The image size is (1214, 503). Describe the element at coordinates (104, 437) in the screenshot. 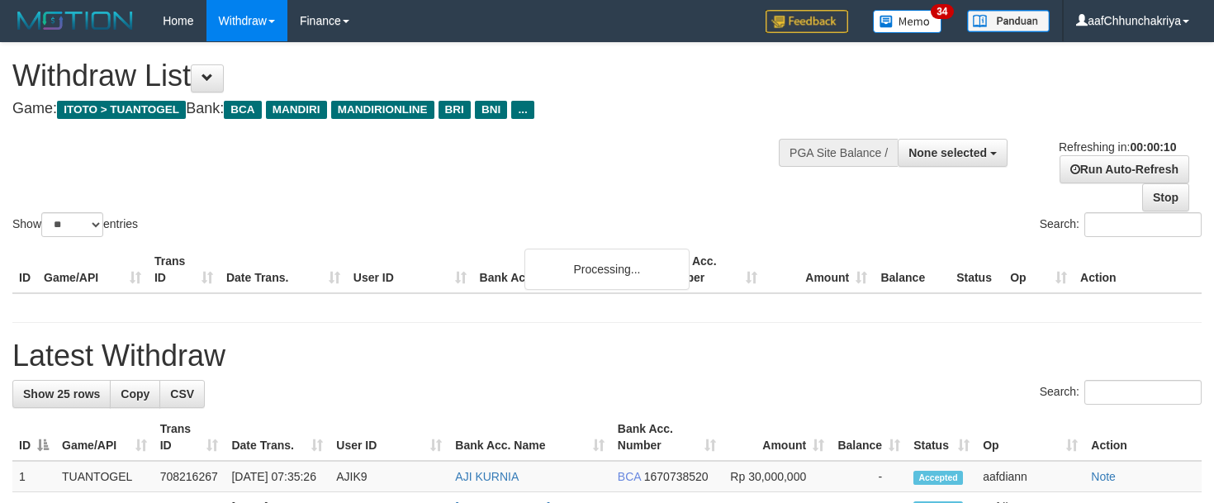

I see `th: Game/API: activate to sort column ascending` at that location.